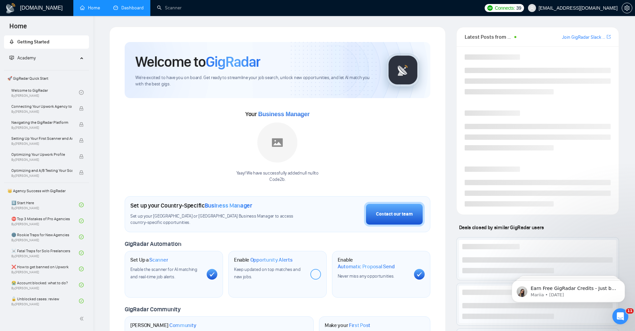  I want to click on a: setting, so click(627, 8).